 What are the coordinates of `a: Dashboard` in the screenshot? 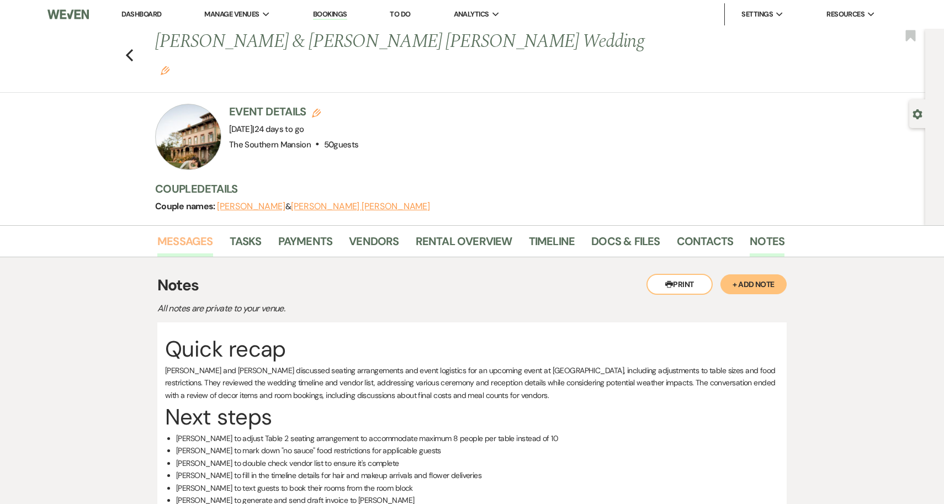 It's located at (141, 14).